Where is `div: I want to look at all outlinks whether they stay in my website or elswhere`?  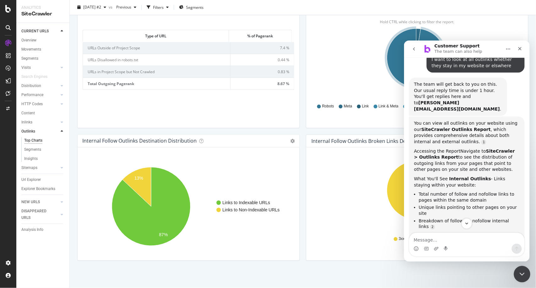
div: I want to look at all outlinks whether they stay in my website or elswhere is located at coordinates (72, 22).